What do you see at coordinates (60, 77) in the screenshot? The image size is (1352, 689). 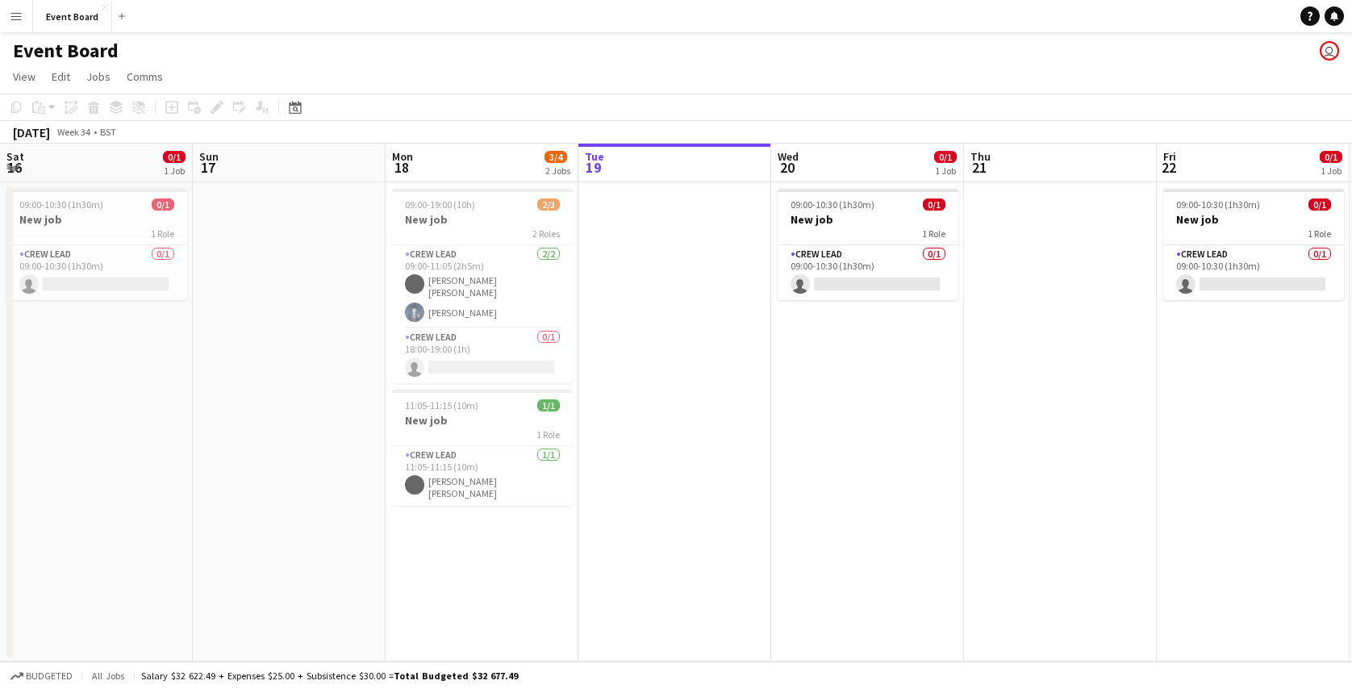 I see `a: Edit` at bounding box center [60, 77].